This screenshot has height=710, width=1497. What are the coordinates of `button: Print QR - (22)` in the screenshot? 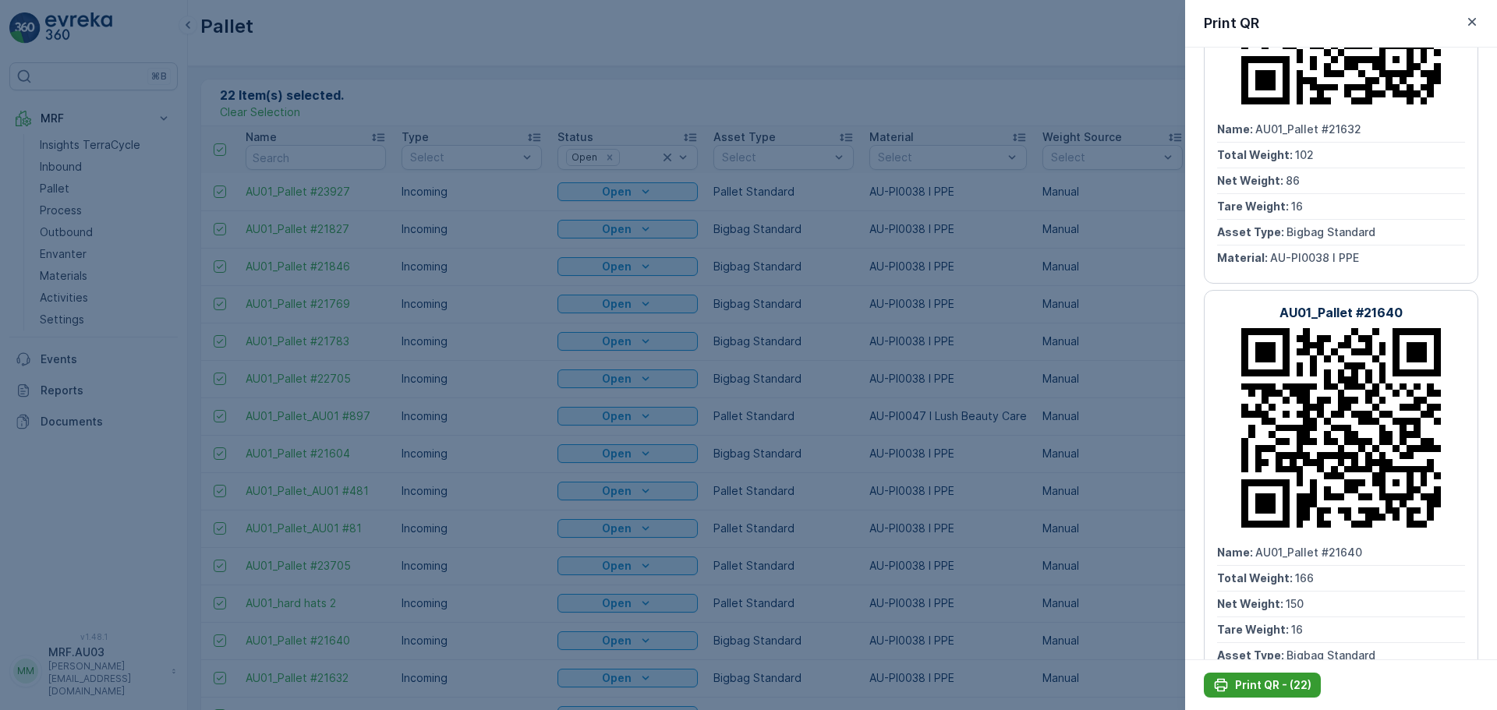 It's located at (1263, 685).